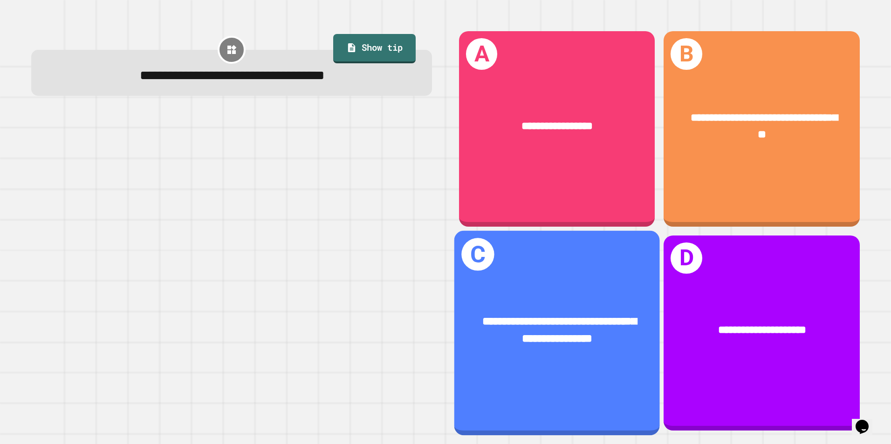 The image size is (891, 444). Describe the element at coordinates (481, 54) in the screenshot. I see `h1: A` at that location.